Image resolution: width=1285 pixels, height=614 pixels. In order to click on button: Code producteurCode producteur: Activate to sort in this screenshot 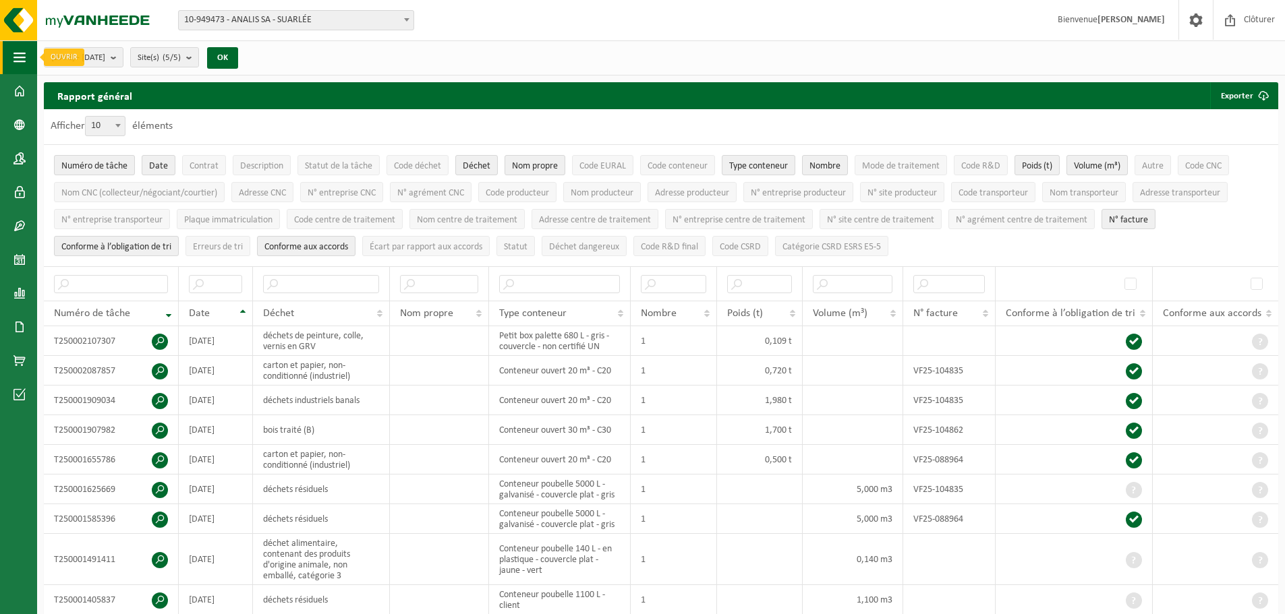, I will do `click(517, 192)`.